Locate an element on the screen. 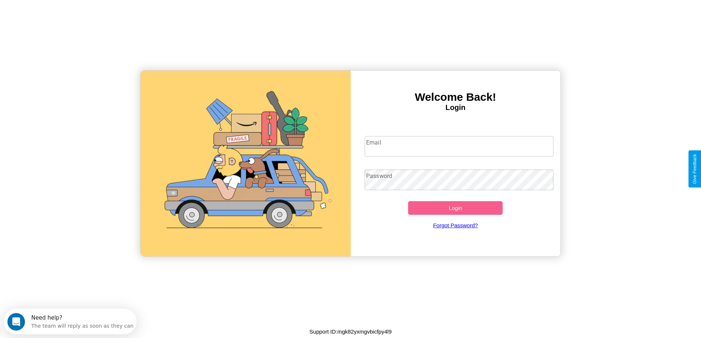  h4: Login is located at coordinates (455, 107).